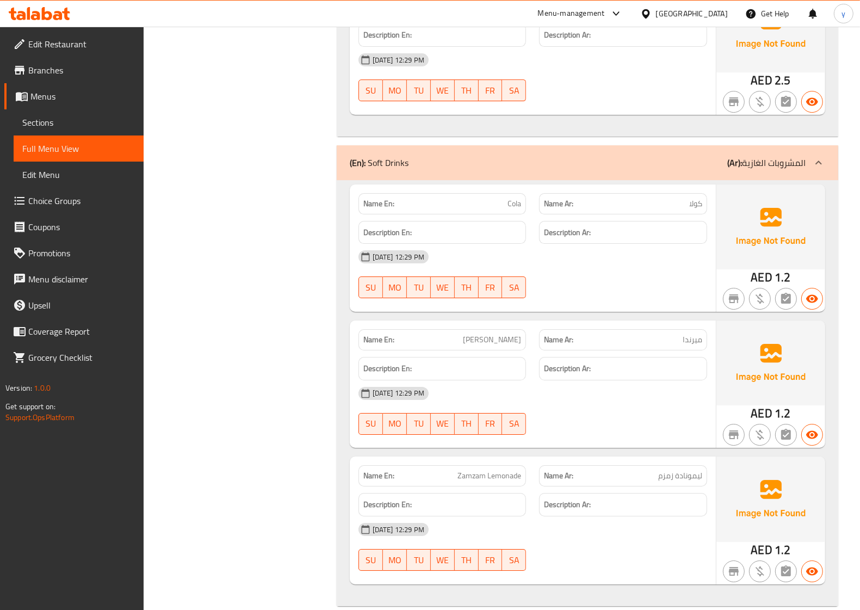 This screenshot has height=610, width=860. I want to click on span: Full Menu View, so click(78, 149).